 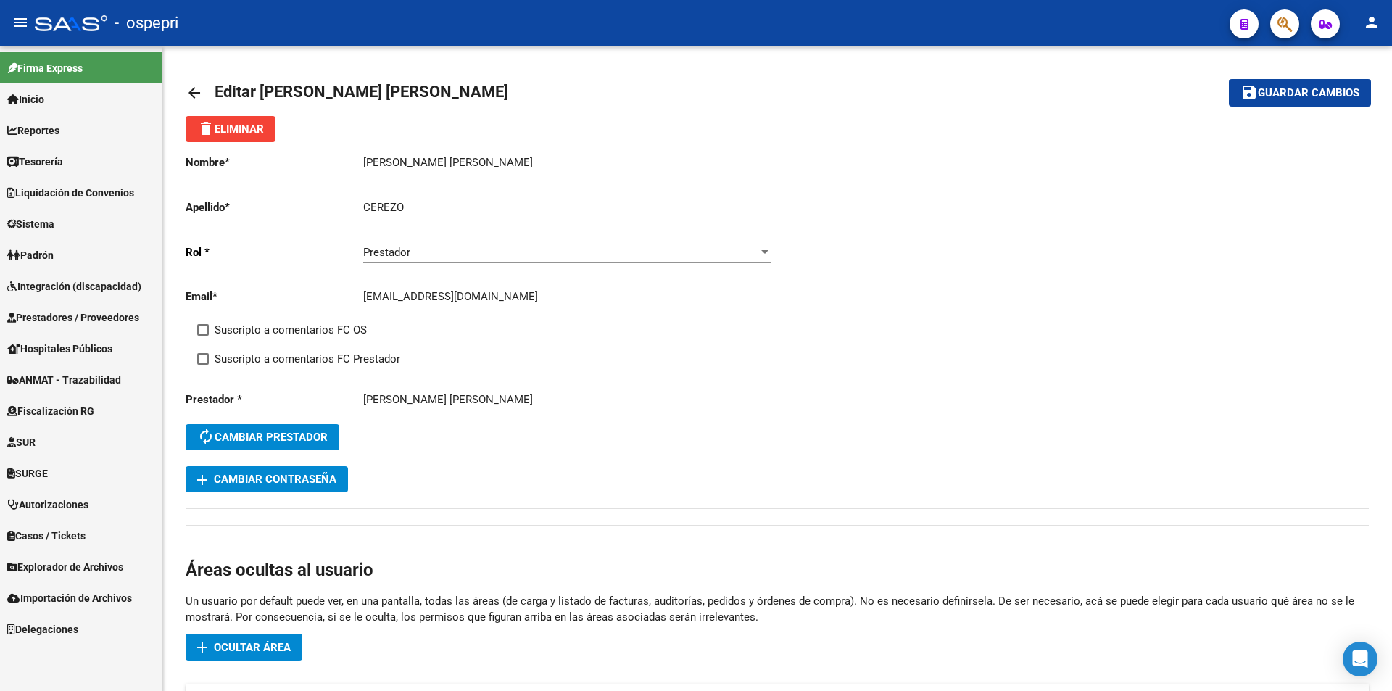 What do you see at coordinates (30, 255) in the screenshot?
I see `span: Padrón` at bounding box center [30, 255].